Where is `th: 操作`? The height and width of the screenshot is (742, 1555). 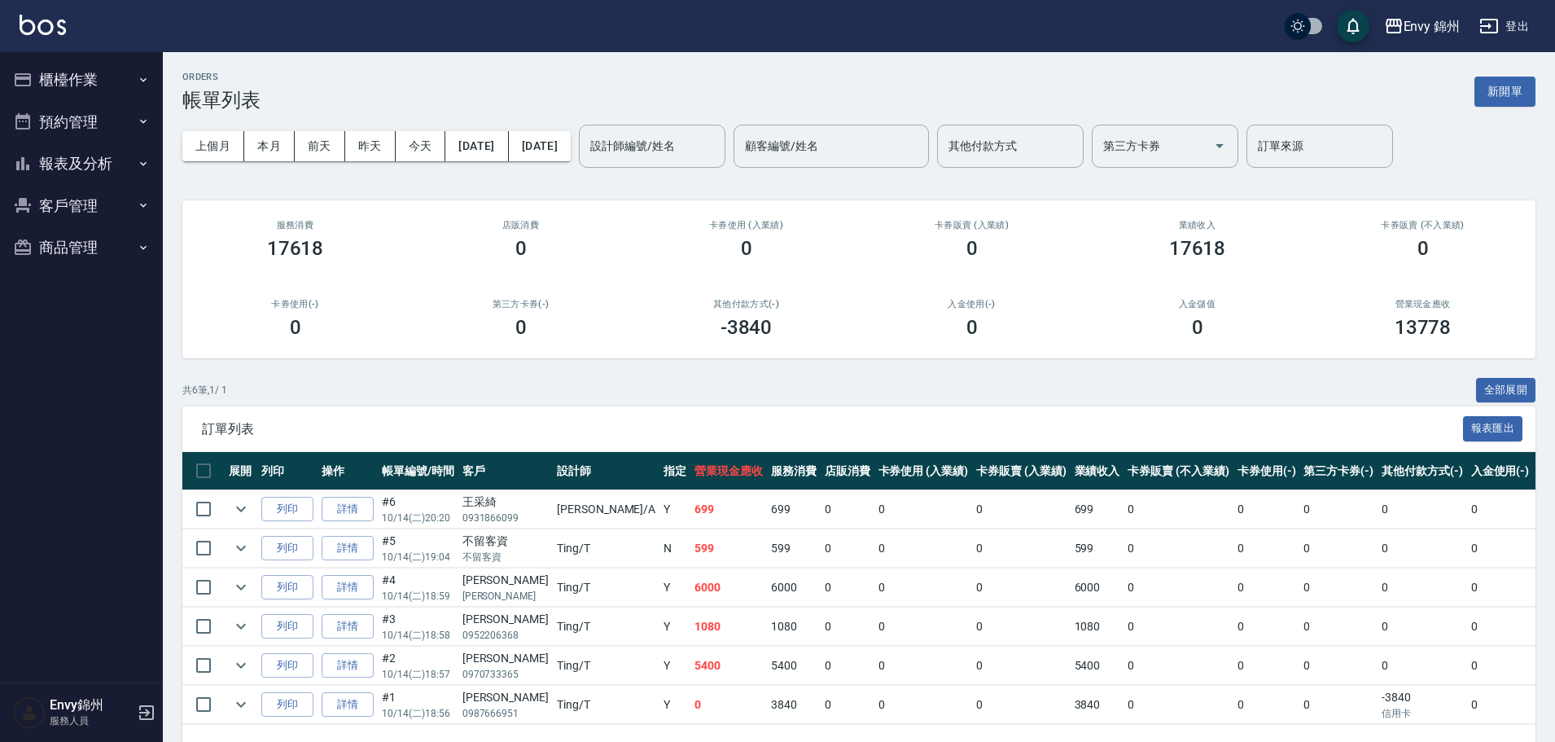 th: 操作 is located at coordinates (348, 470).